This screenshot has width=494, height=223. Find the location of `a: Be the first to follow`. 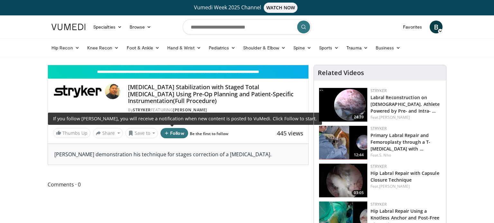

a: Be the first to follow is located at coordinates (209, 134).